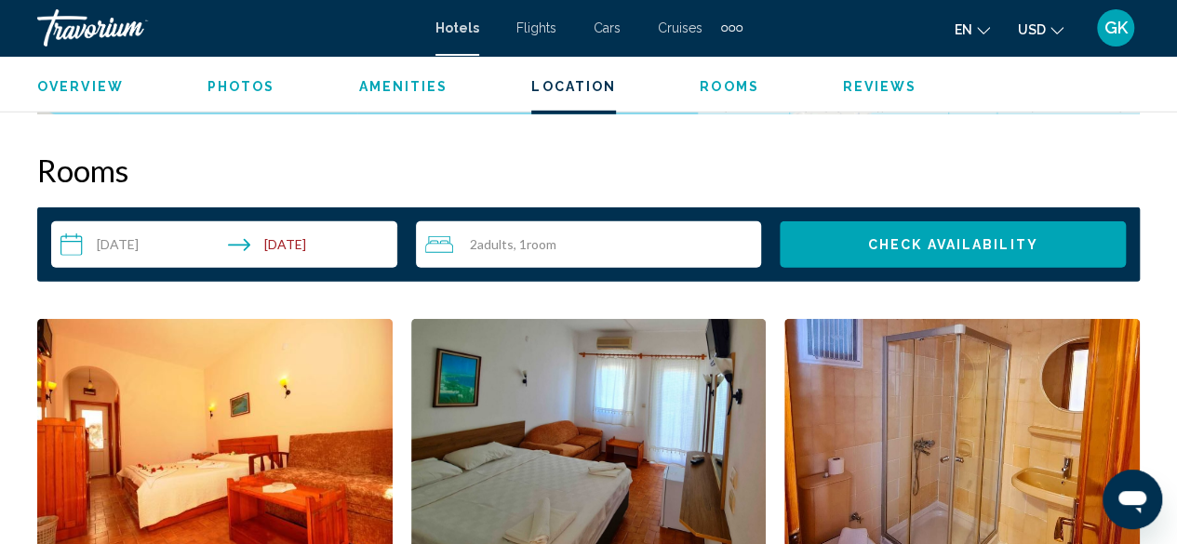  What do you see at coordinates (963, 30) in the screenshot?
I see `span: en` at bounding box center [963, 30].